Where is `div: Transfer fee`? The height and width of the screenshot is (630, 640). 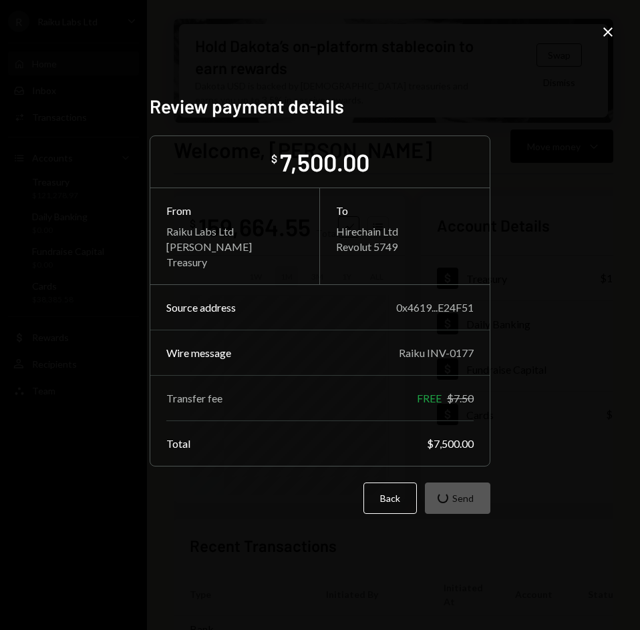
div: Transfer fee is located at coordinates (194, 398).